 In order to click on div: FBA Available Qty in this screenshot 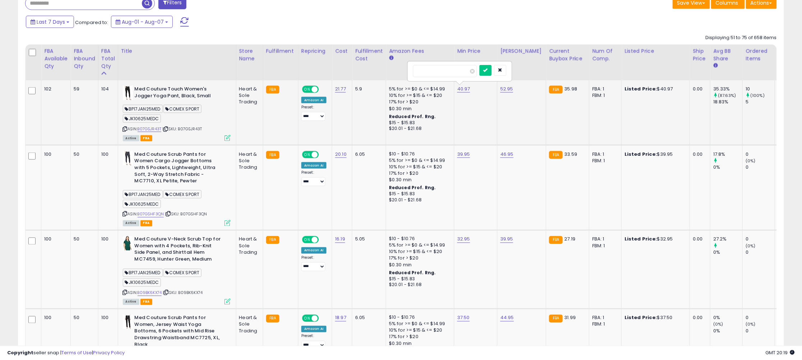, I will do `click(56, 59)`.